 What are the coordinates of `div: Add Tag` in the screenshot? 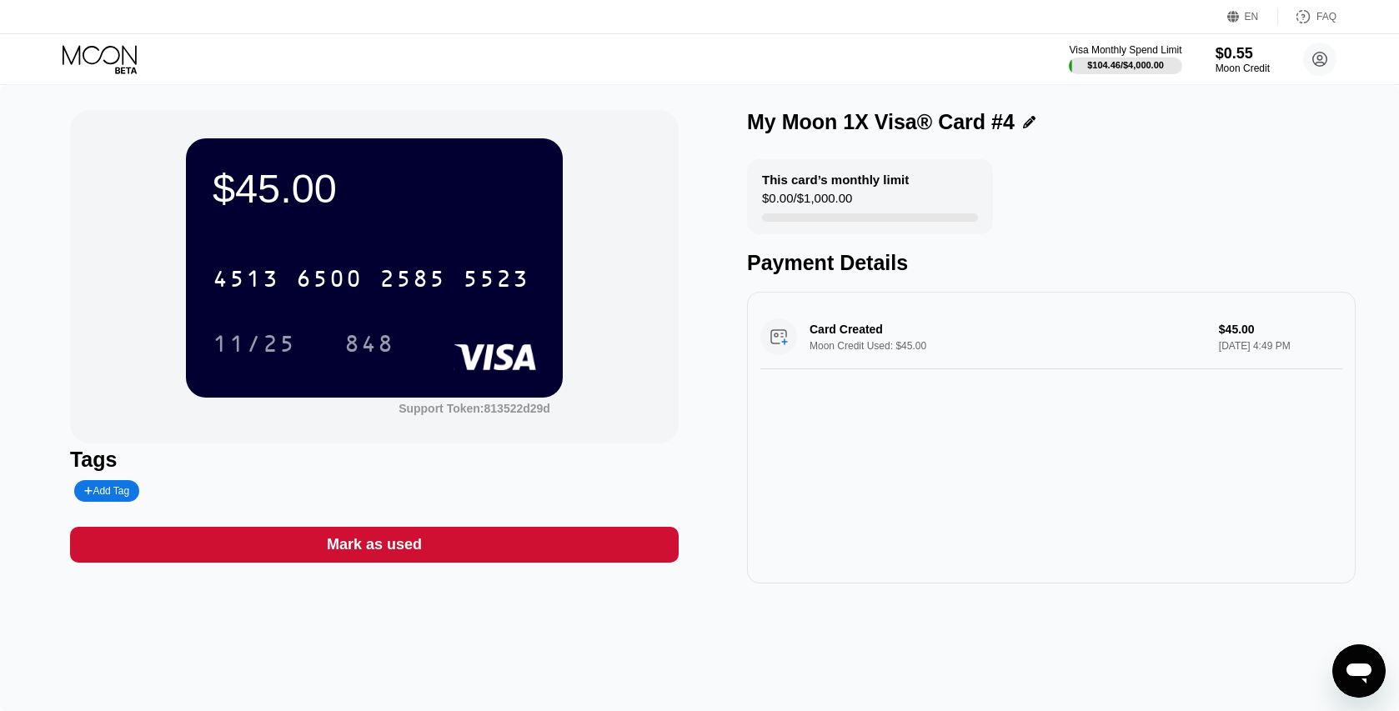 It's located at (107, 491).